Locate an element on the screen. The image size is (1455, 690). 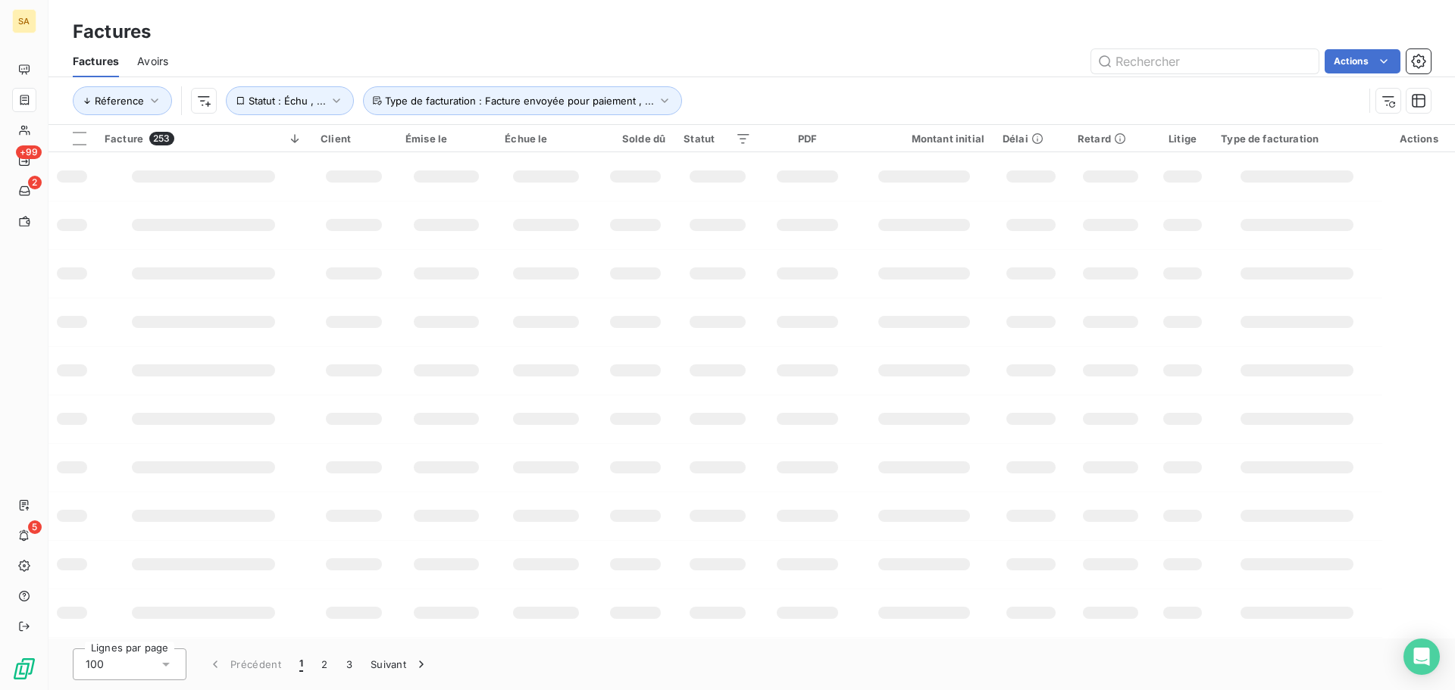
span: Type de facturation : Facture envoyée pour paiement , ... is located at coordinates (519, 101).